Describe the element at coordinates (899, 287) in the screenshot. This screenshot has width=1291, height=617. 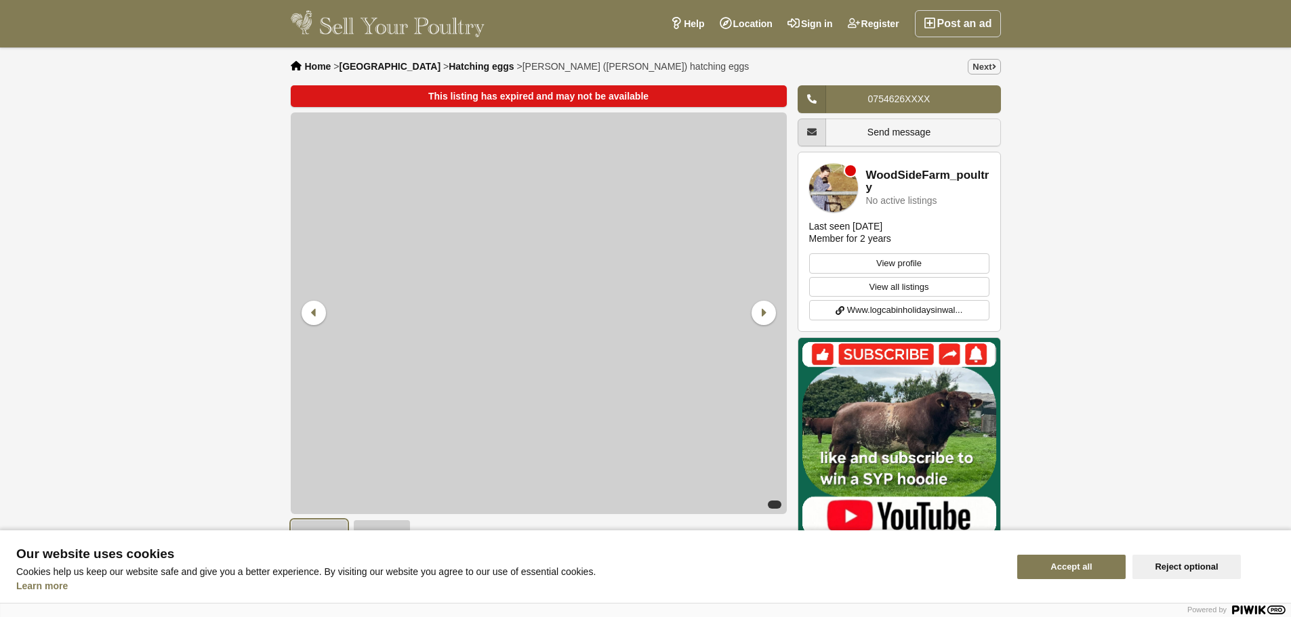
I see `a: View all listings` at that location.